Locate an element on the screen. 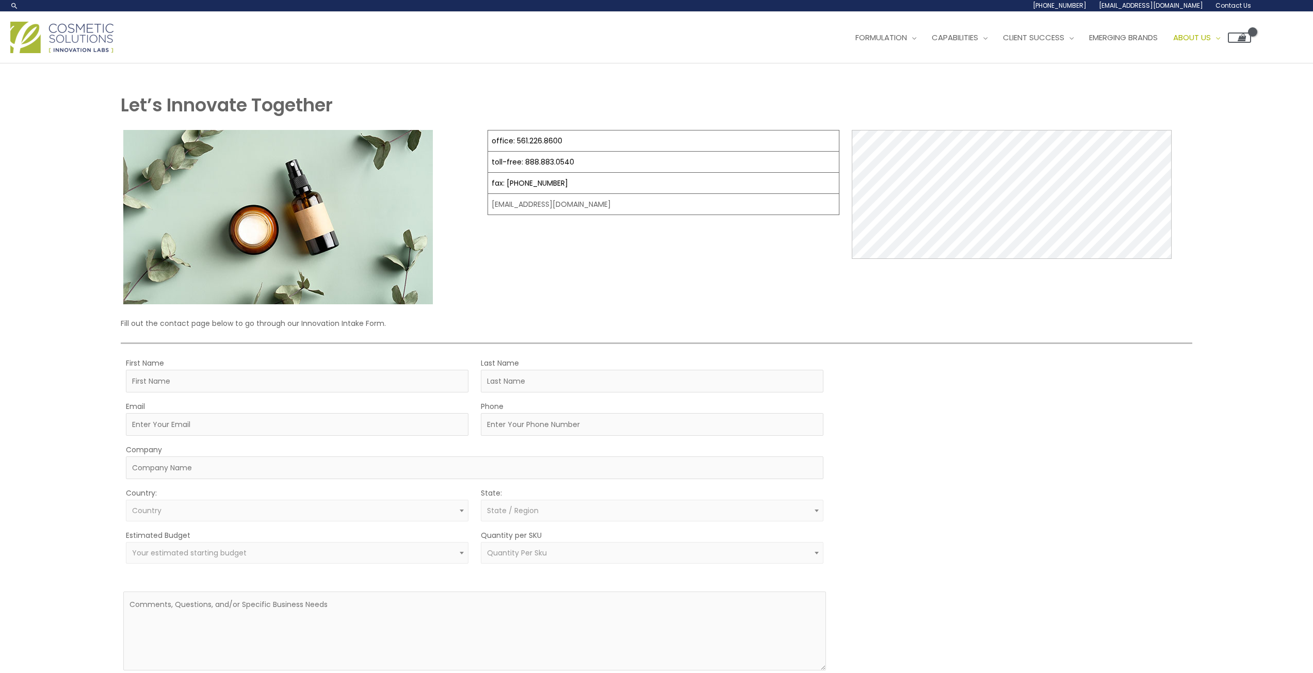 The width and height of the screenshot is (1313, 673). span: About Us is located at coordinates (1192, 37).